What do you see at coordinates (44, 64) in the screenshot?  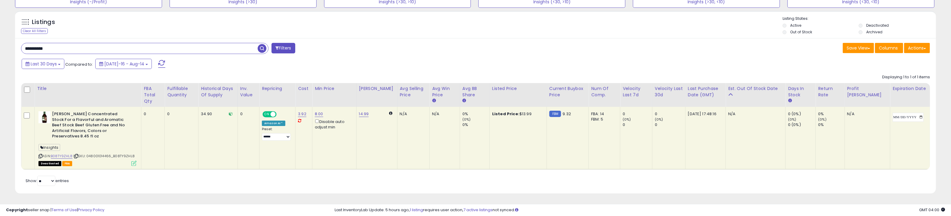 I see `span: Last 30 Days` at bounding box center [44, 64].